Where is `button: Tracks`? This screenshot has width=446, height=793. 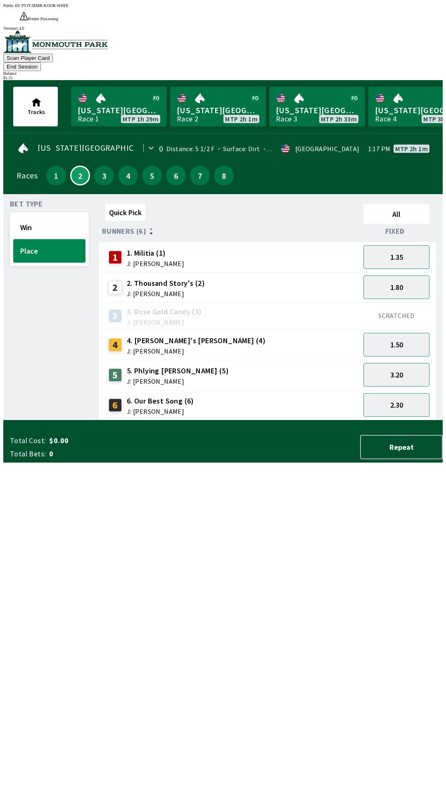 button: Tracks is located at coordinates (36, 107).